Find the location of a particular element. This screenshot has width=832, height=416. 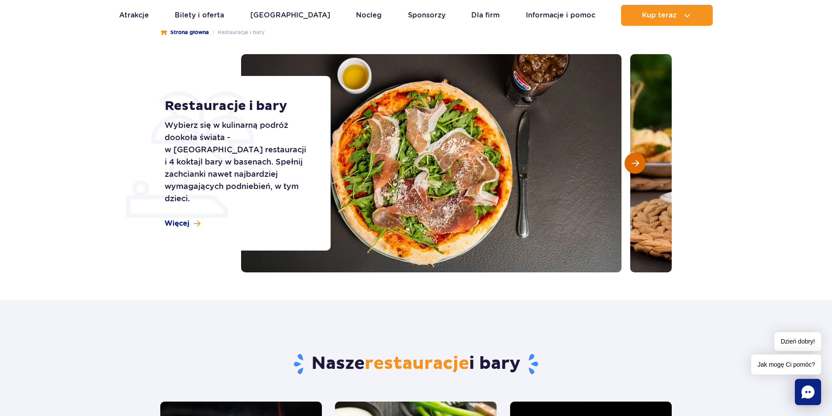

a: Więcej is located at coordinates (183, 224).